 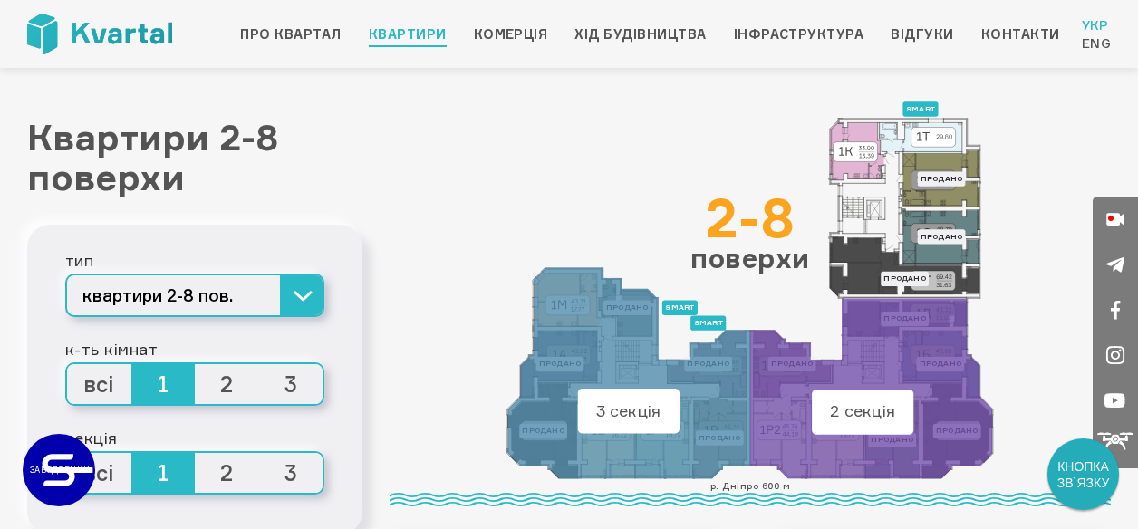 What do you see at coordinates (1020, 34) in the screenshot?
I see `a: Контакти` at bounding box center [1020, 34].